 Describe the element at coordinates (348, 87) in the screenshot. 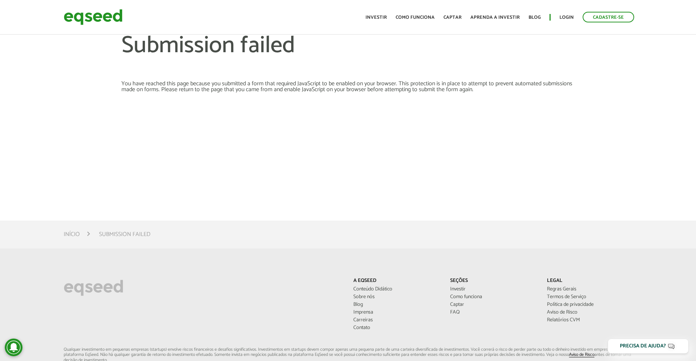

I see `div: You have reached this page because you submitted a form that required JavaScript to be enabled on...` at that location.